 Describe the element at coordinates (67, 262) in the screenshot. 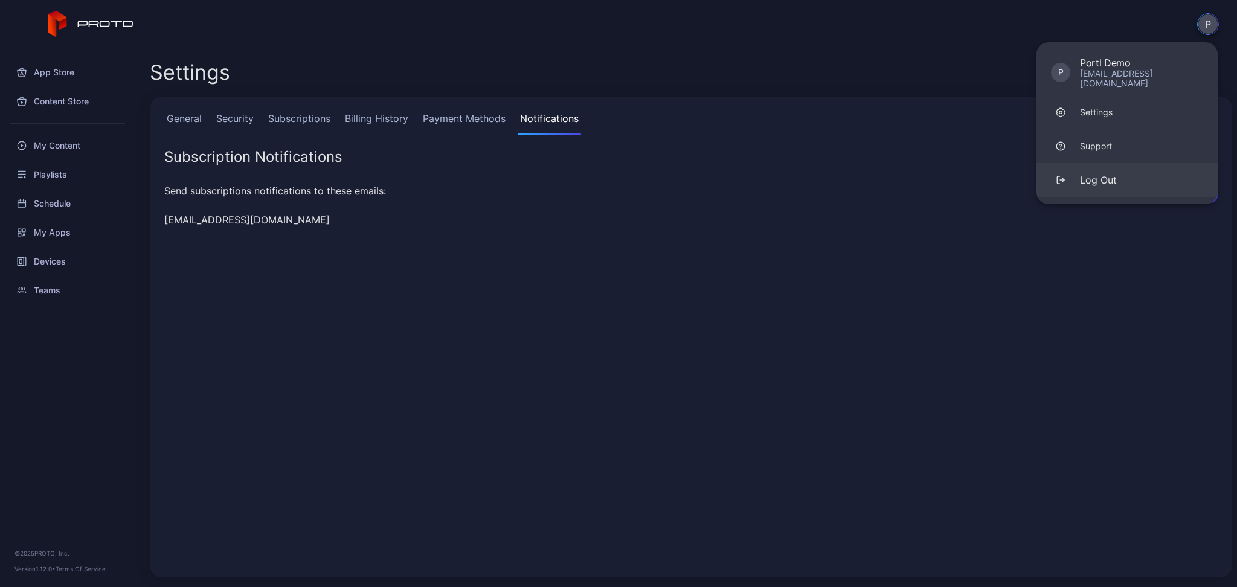

I see `div: Devices` at that location.